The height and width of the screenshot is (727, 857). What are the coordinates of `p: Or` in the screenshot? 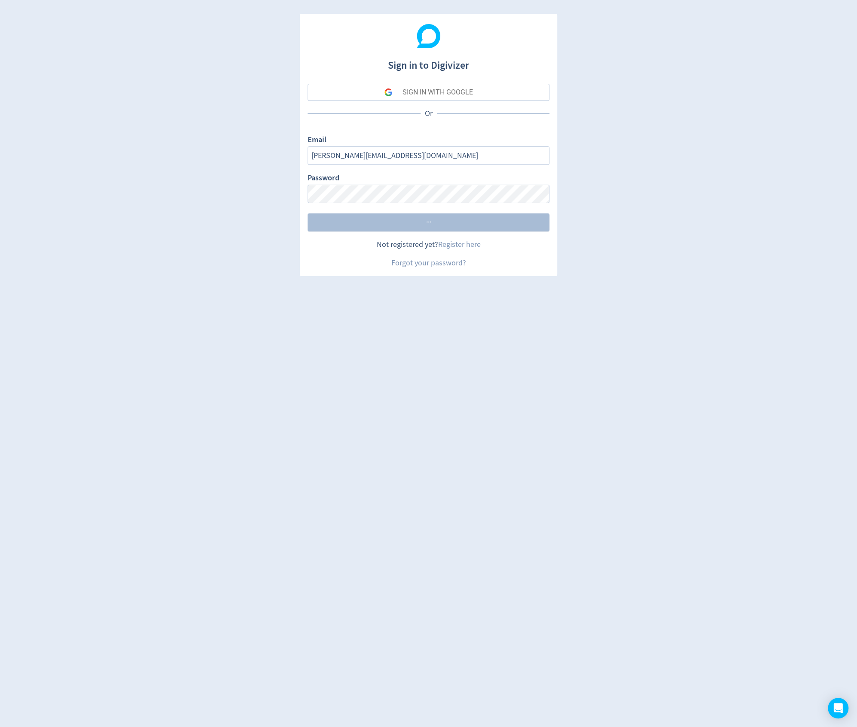 It's located at (429, 113).